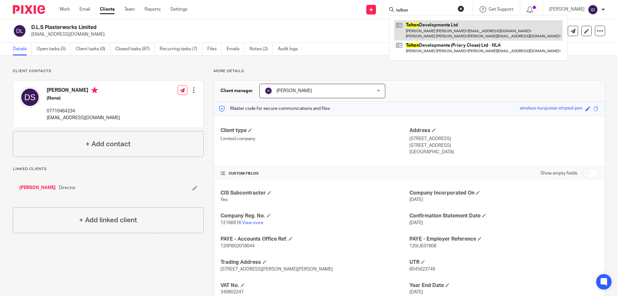 This screenshot has height=296, width=618. What do you see at coordinates (152, 9) in the screenshot?
I see `a: Reports` at bounding box center [152, 9].